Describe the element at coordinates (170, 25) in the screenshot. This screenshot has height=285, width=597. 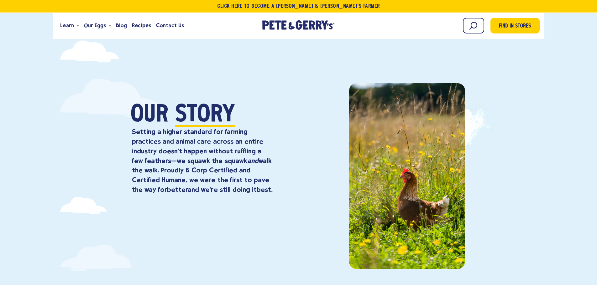
I see `span: Contact Us` at that location.